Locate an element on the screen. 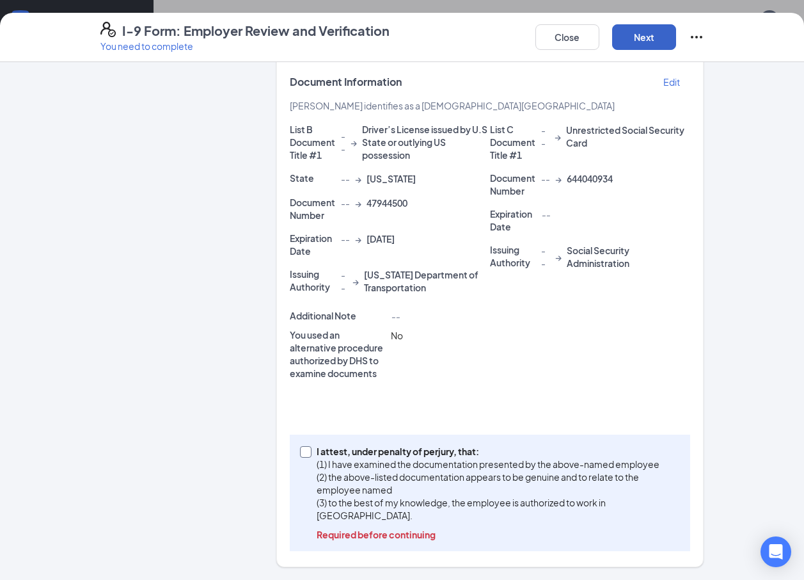 This screenshot has width=804, height=580. span: No is located at coordinates (397, 335).